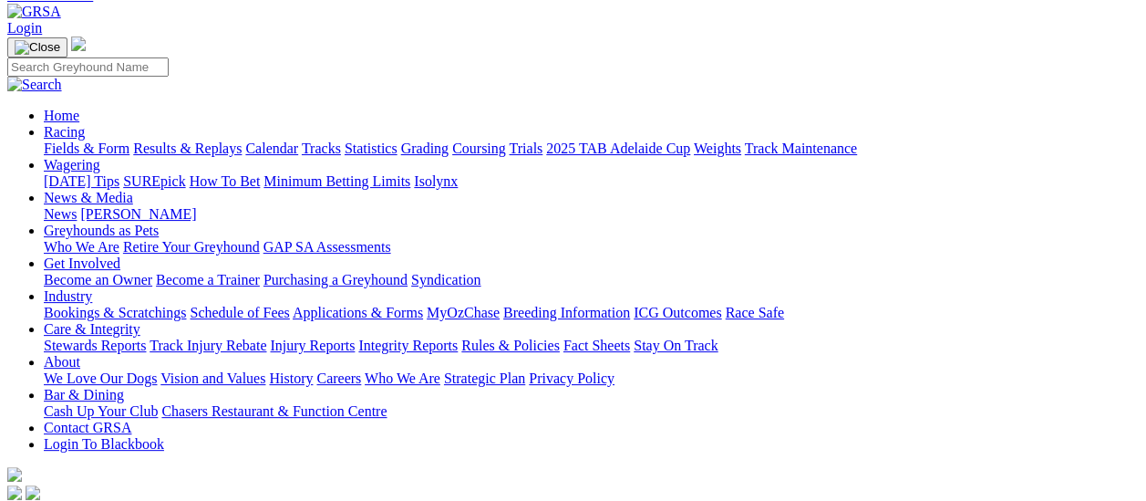  I want to click on a: Applications & Forms, so click(357, 312).